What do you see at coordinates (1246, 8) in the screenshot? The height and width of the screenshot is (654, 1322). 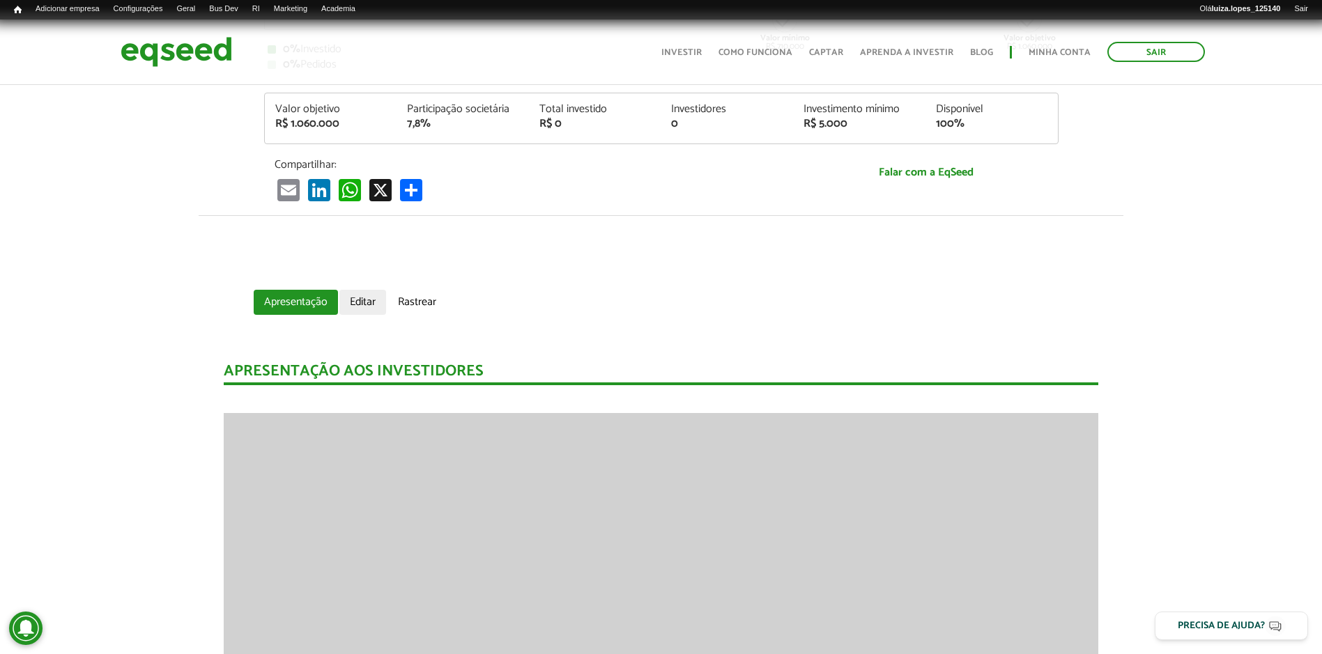 I see `strong: luiza.lopes_125140` at bounding box center [1246, 8].